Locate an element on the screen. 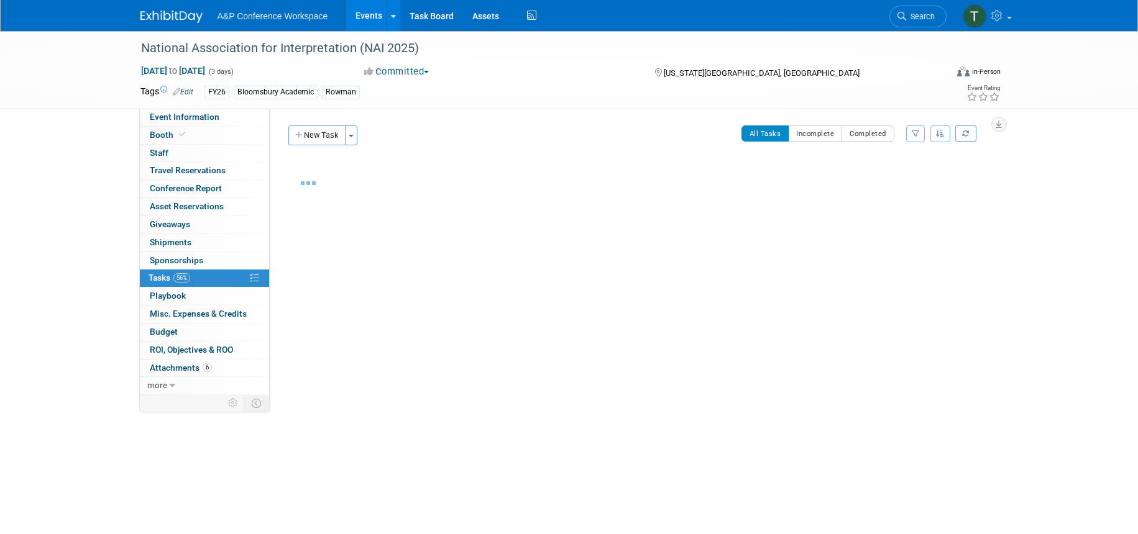 The height and width of the screenshot is (534, 1138). a: Edit is located at coordinates (183, 92).